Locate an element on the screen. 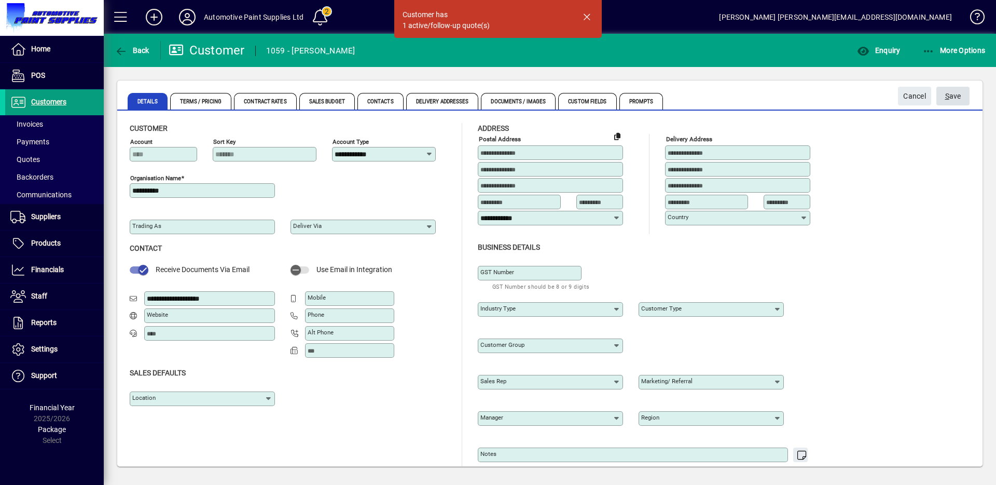 The height and width of the screenshot is (485, 996). span: Details is located at coordinates (147, 101).